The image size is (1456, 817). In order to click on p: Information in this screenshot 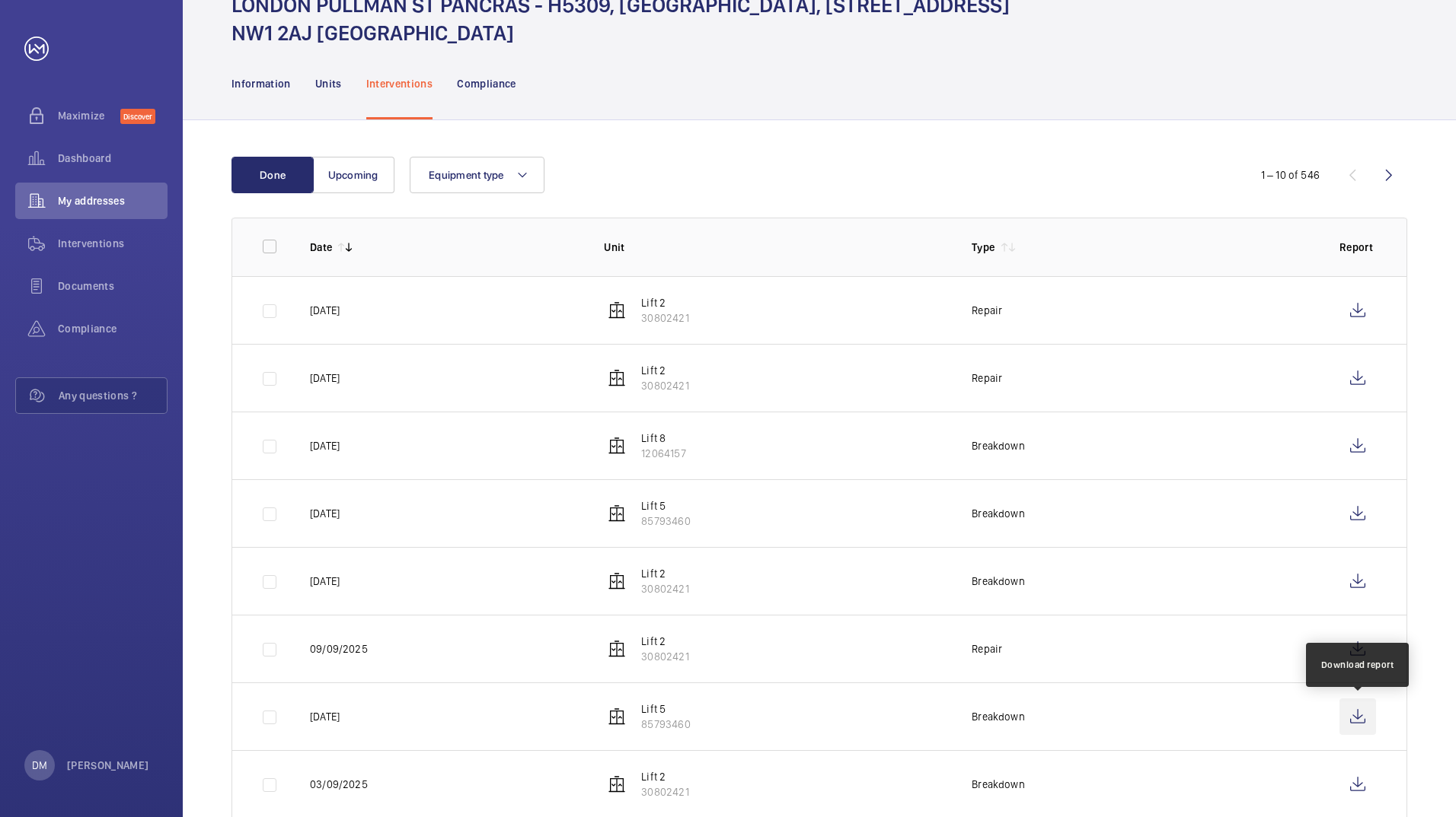, I will do `click(262, 84)`.